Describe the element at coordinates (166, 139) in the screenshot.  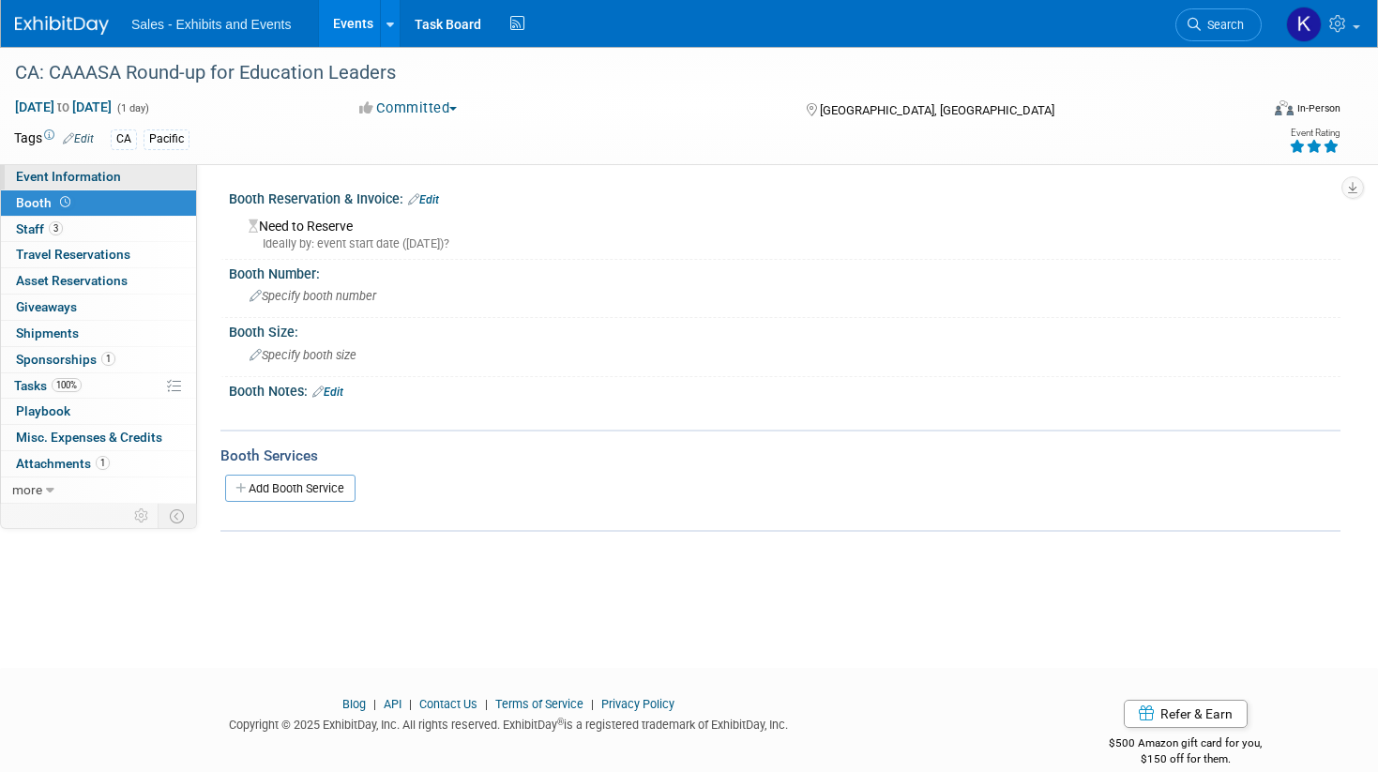
I see `div: Pacific` at that location.